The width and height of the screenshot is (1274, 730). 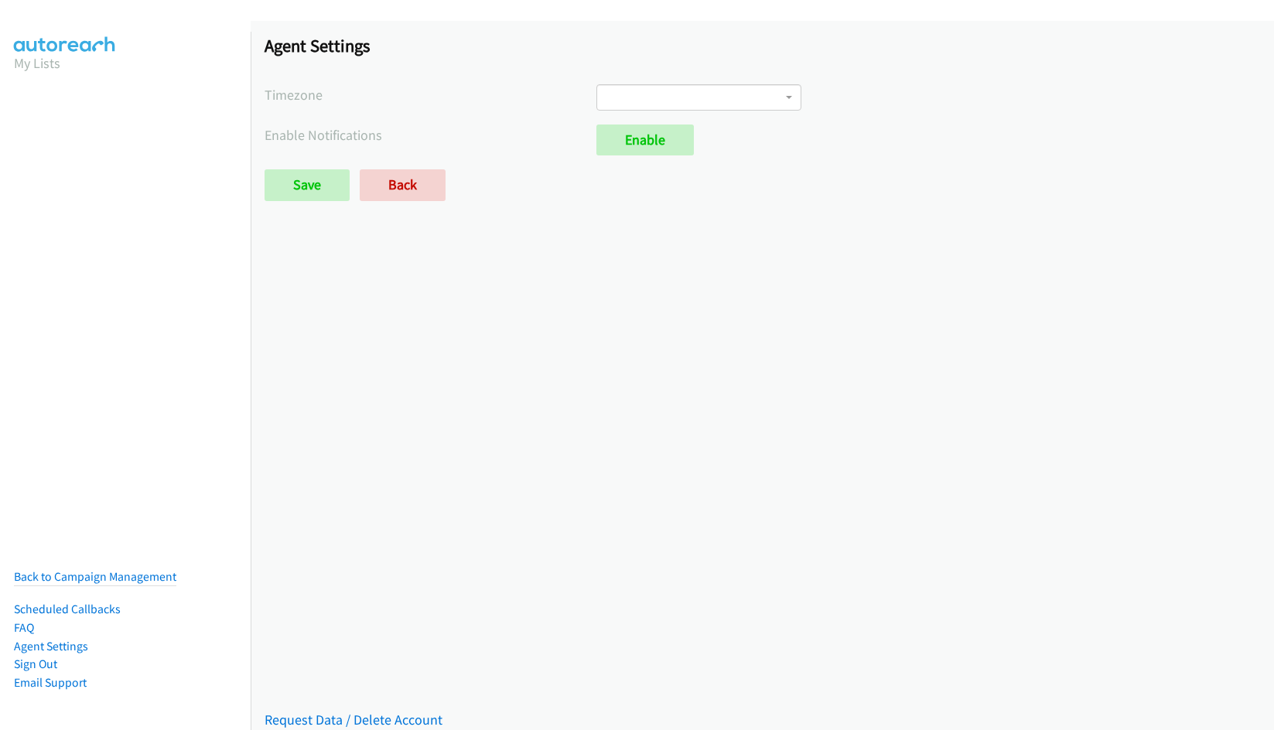 I want to click on a: Back, so click(x=402, y=185).